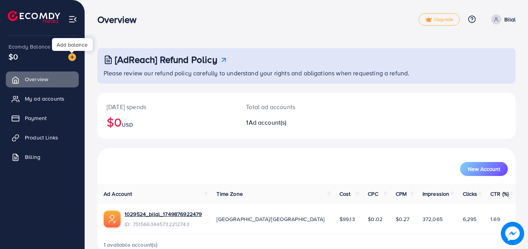 The width and height of the screenshot is (528, 249). I want to click on span: Payment, so click(36, 118).